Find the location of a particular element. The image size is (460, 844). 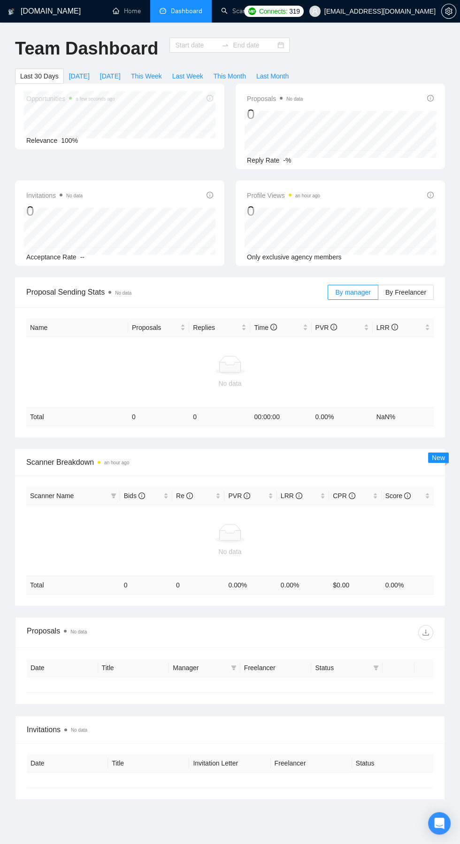

button: download is located at coordinates (426, 632).